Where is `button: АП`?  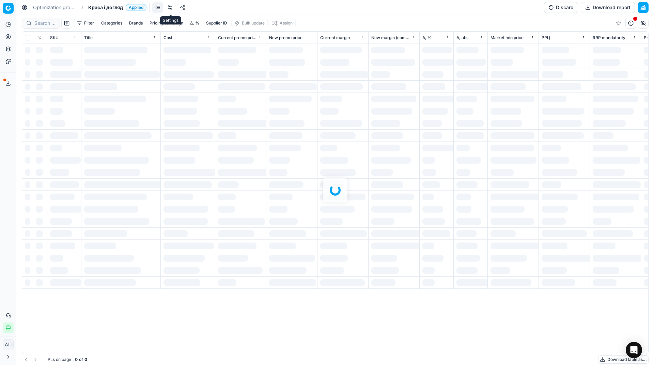
button: АП is located at coordinates (8, 345).